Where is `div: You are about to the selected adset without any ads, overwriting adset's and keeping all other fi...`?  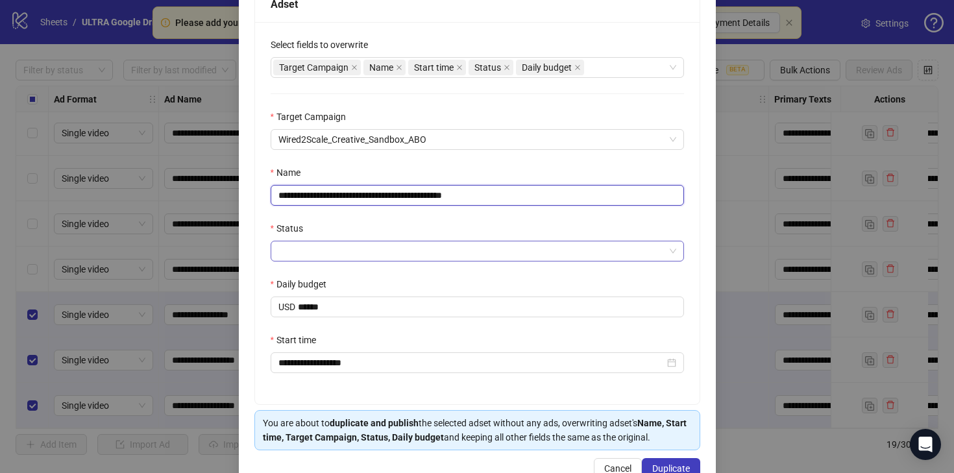
div: You are about to the selected adset without any ads, overwriting adset's and keeping all other fi... is located at coordinates (477, 430).